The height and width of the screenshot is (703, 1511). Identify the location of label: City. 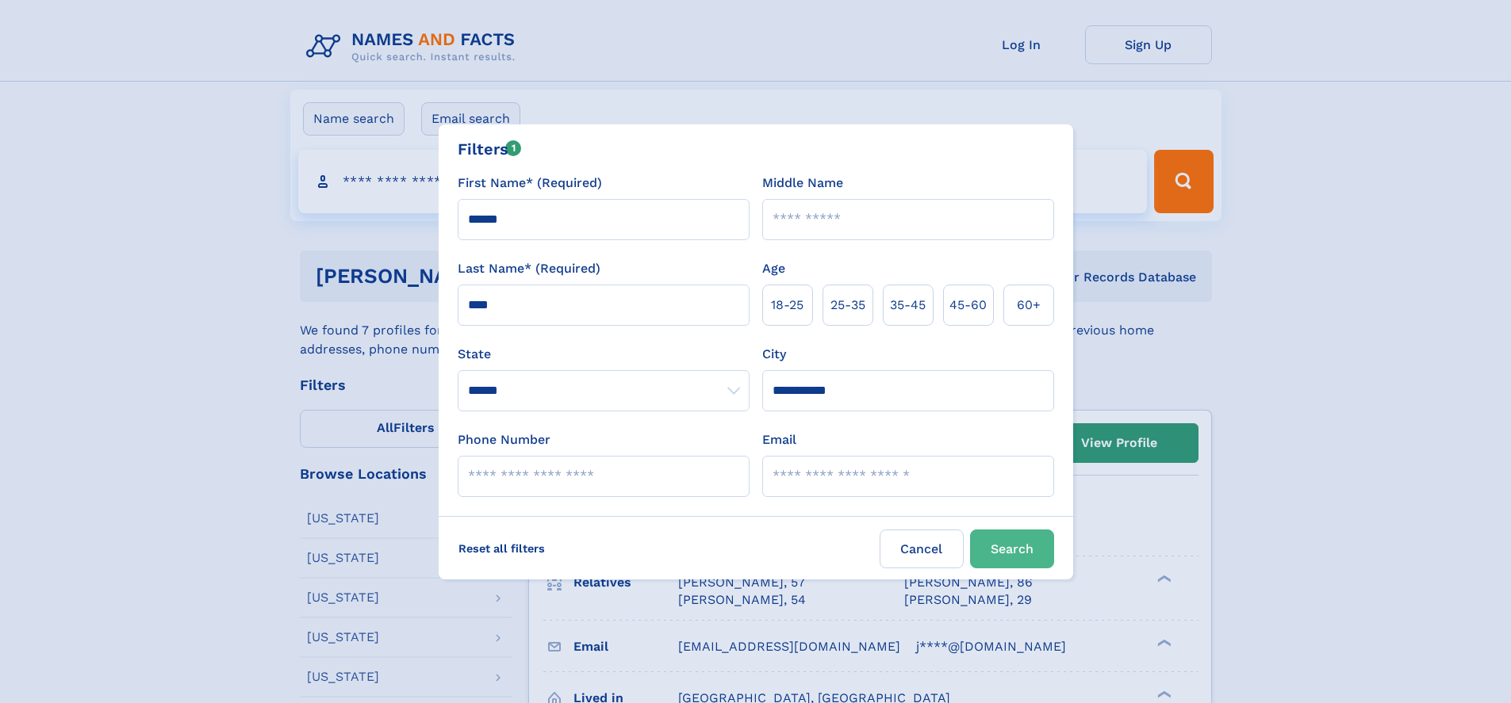
(774, 354).